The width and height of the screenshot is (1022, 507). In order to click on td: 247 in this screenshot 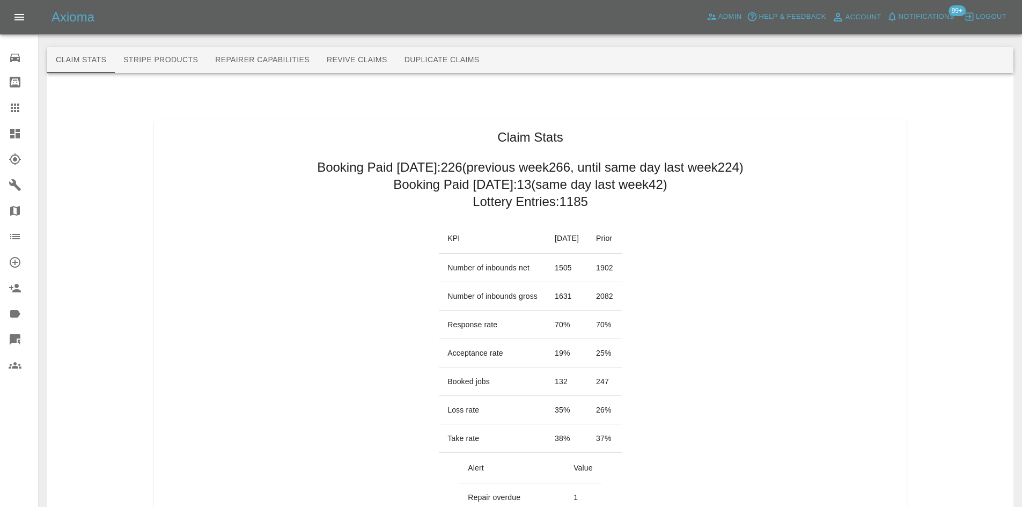, I will do `click(605, 382)`.